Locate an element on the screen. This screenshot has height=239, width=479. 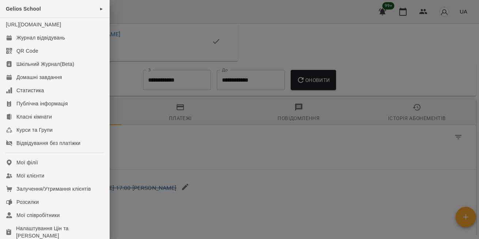
div: Розсилки is located at coordinates (27, 202).